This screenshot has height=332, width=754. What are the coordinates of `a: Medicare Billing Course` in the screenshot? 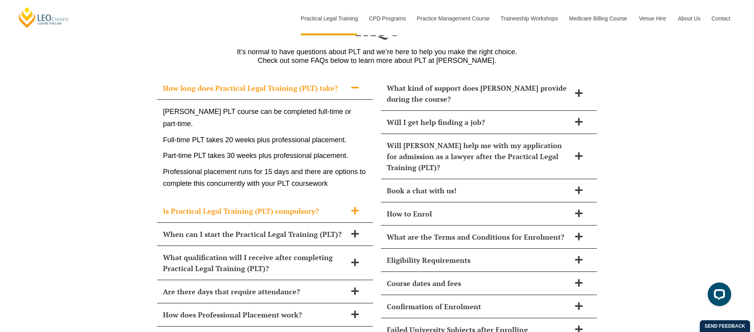 It's located at (598, 18).